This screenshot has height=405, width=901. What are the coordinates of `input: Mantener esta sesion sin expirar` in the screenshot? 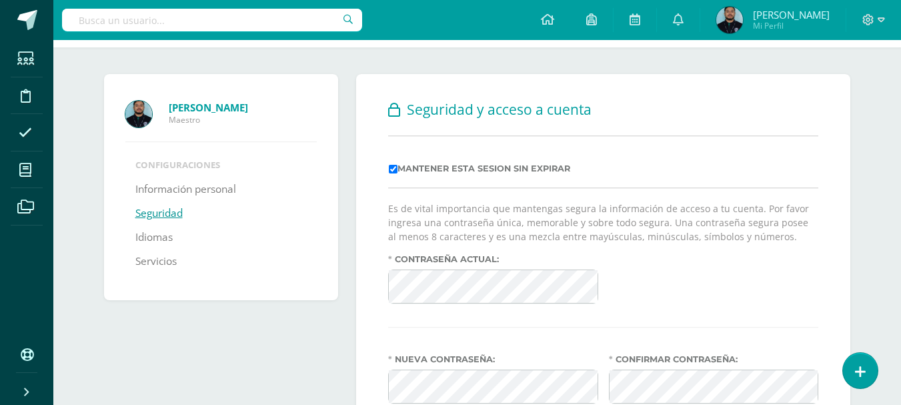 It's located at (393, 169).